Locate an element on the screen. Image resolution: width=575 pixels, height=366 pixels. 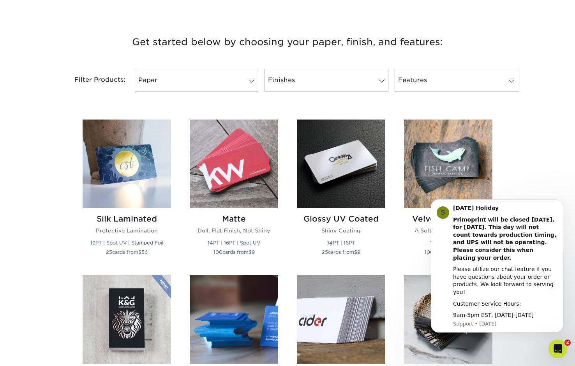
h2: Glossy UV Coated is located at coordinates (341, 219).